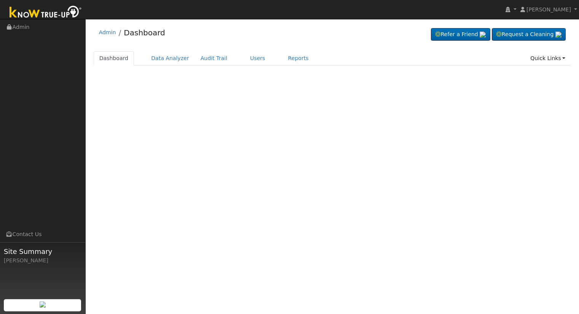  What do you see at coordinates (461, 35) in the screenshot?
I see `a: Refer a Friend` at bounding box center [461, 35].